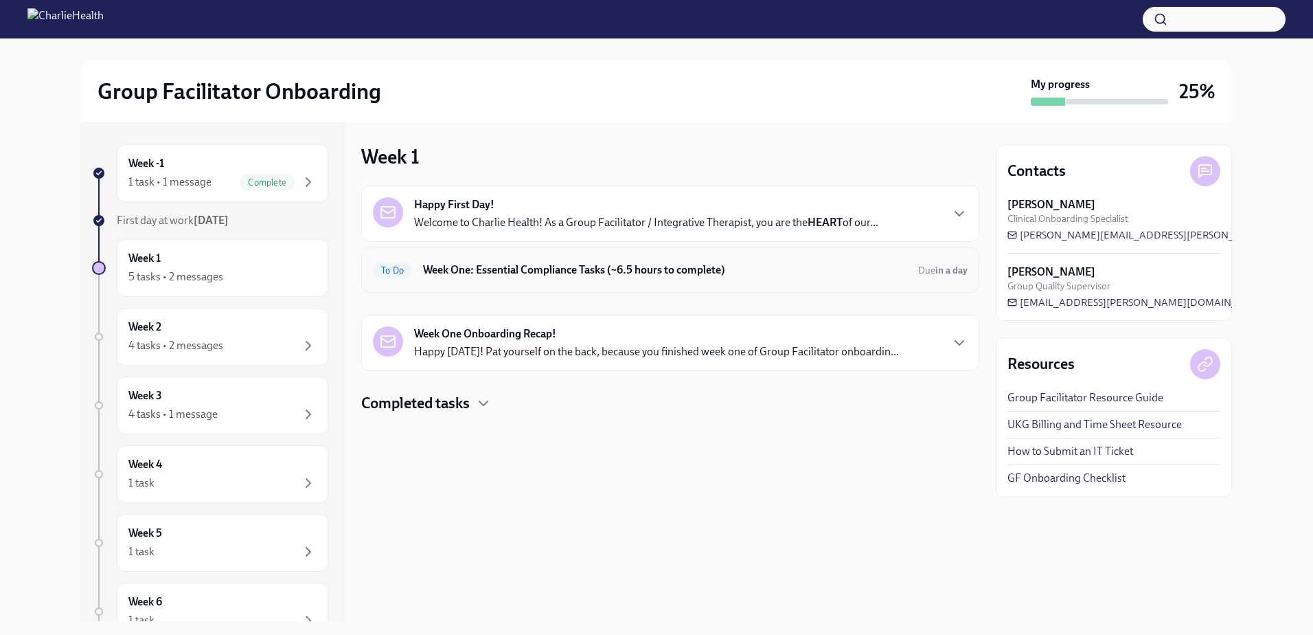 This screenshot has height=635, width=1313. I want to click on span: To Do, so click(392, 270).